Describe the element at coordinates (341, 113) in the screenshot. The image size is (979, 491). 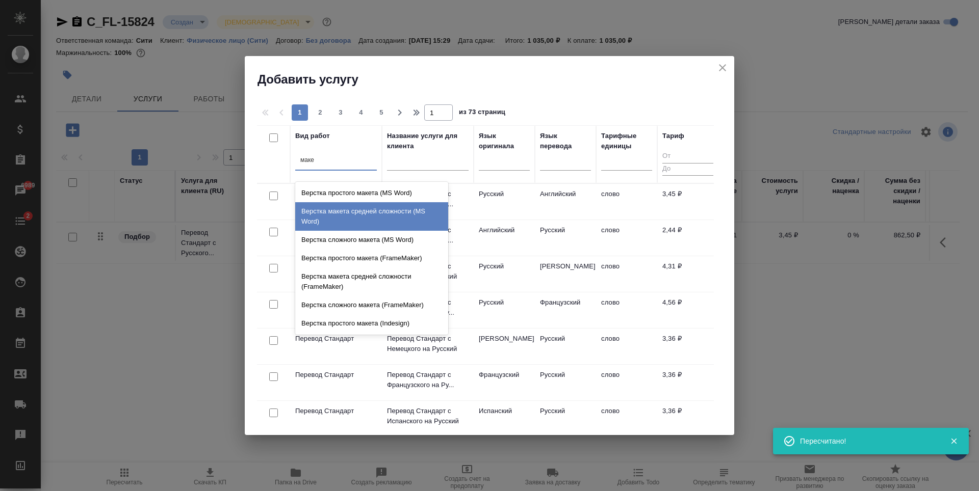
I see `span: 3` at that location.